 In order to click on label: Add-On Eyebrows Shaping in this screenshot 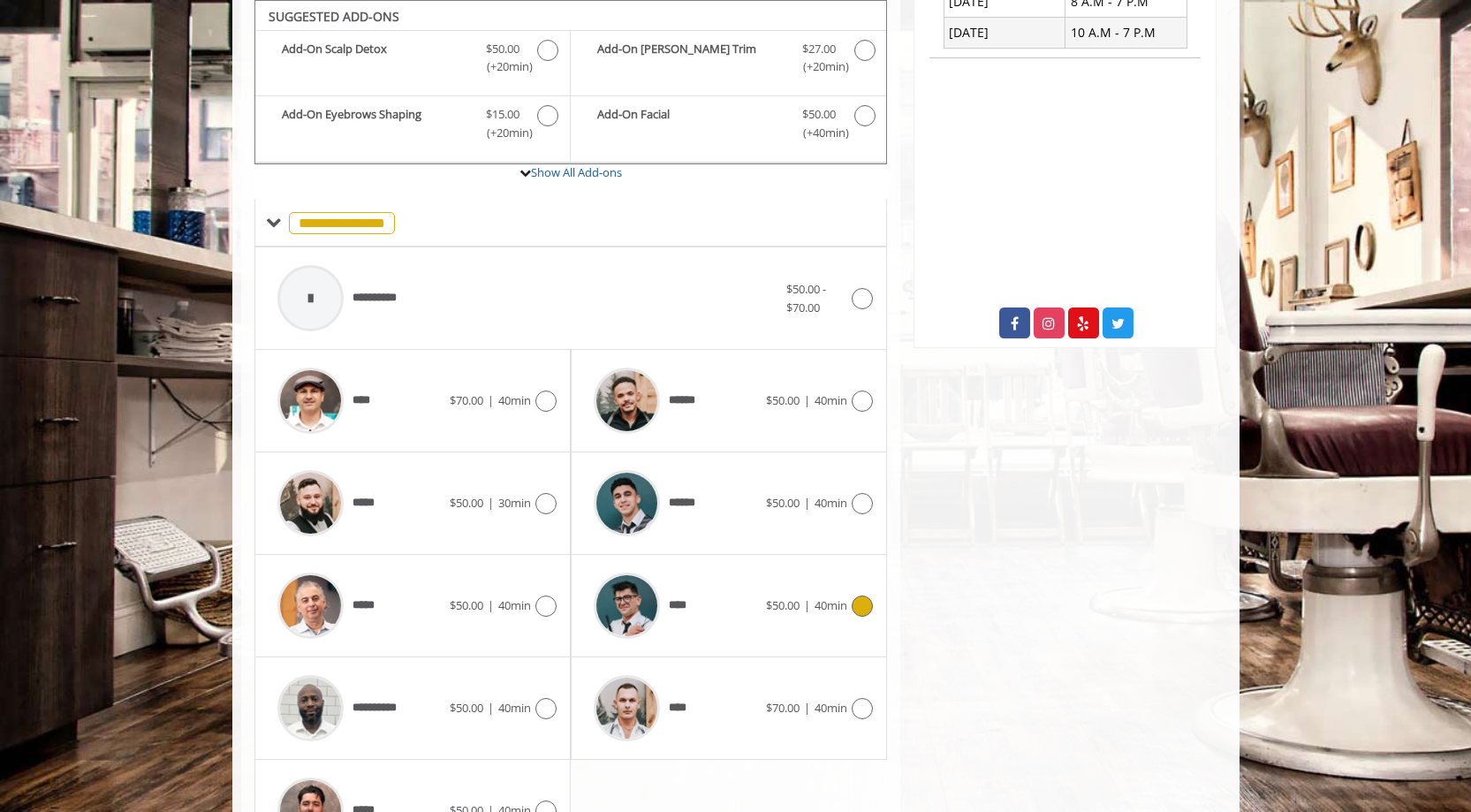, I will do `click(413, 125)`.